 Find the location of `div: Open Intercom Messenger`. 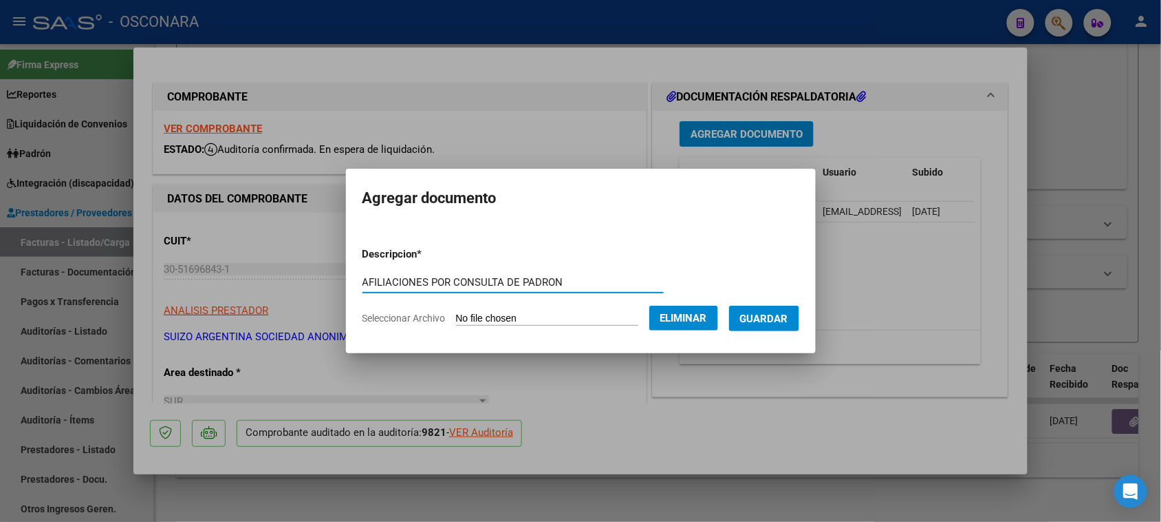

div: Open Intercom Messenger is located at coordinates (1131, 491).